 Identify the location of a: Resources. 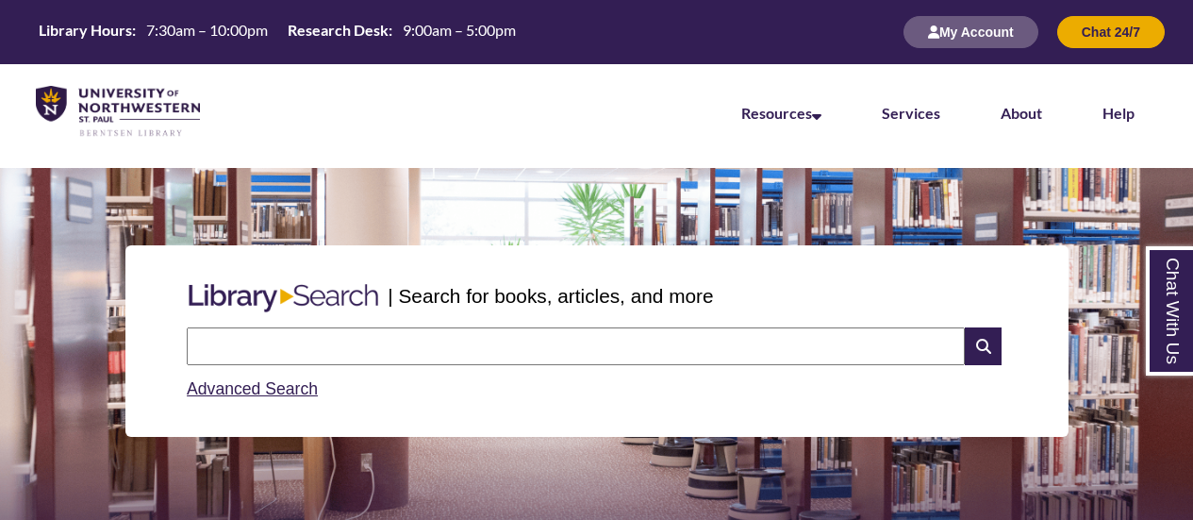
(781, 112).